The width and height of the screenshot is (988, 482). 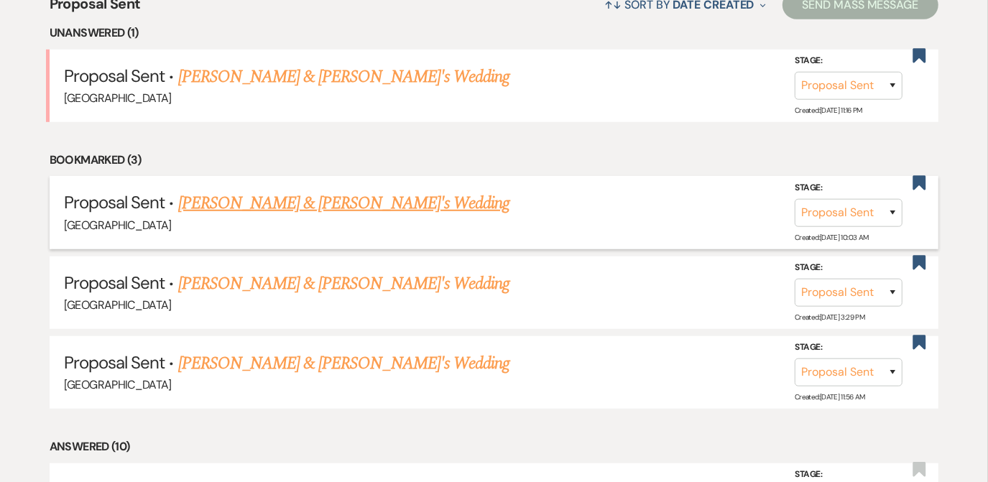 I want to click on li: Bookmarked (3), so click(x=494, y=160).